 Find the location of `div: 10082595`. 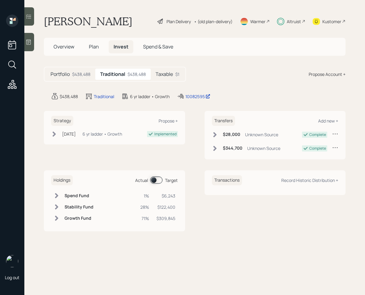

div: 10082595 is located at coordinates (198, 96).